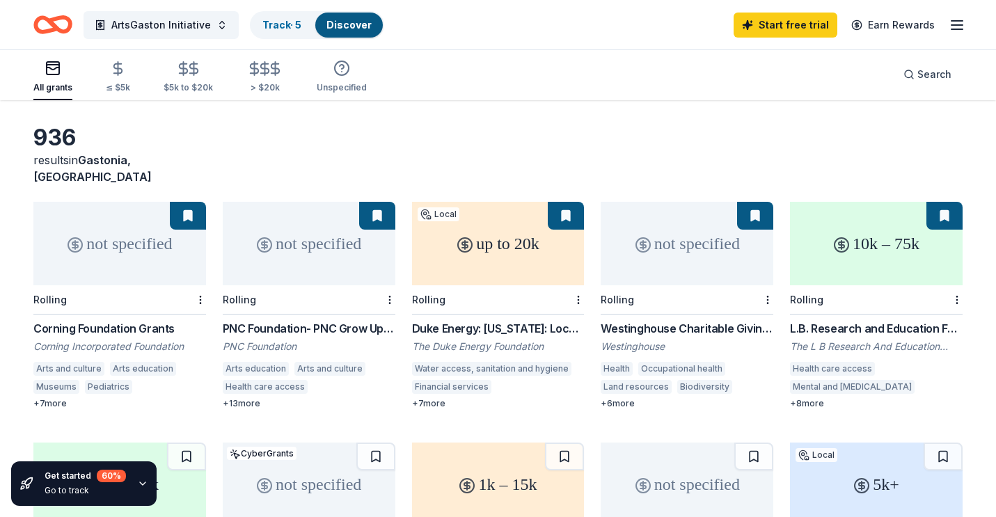 The width and height of the screenshot is (996, 517). Describe the element at coordinates (309, 305) in the screenshot. I see `a: not specifiedRollingPNC Foundation- PNC Grow Up GreatPNC FoundationArts educationArts and culture...` at that location.